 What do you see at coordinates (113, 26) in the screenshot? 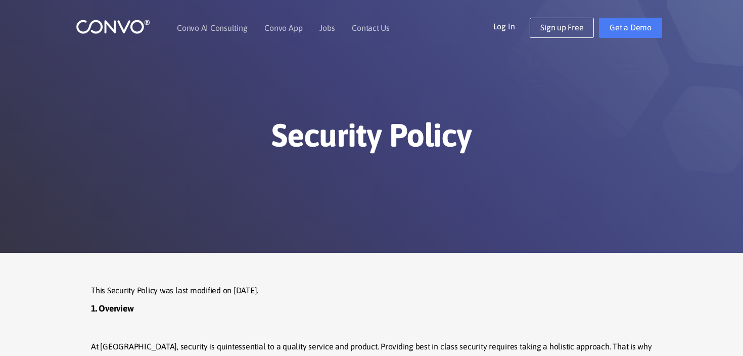
I see `img: logo_1.png` at bounding box center [113, 26].